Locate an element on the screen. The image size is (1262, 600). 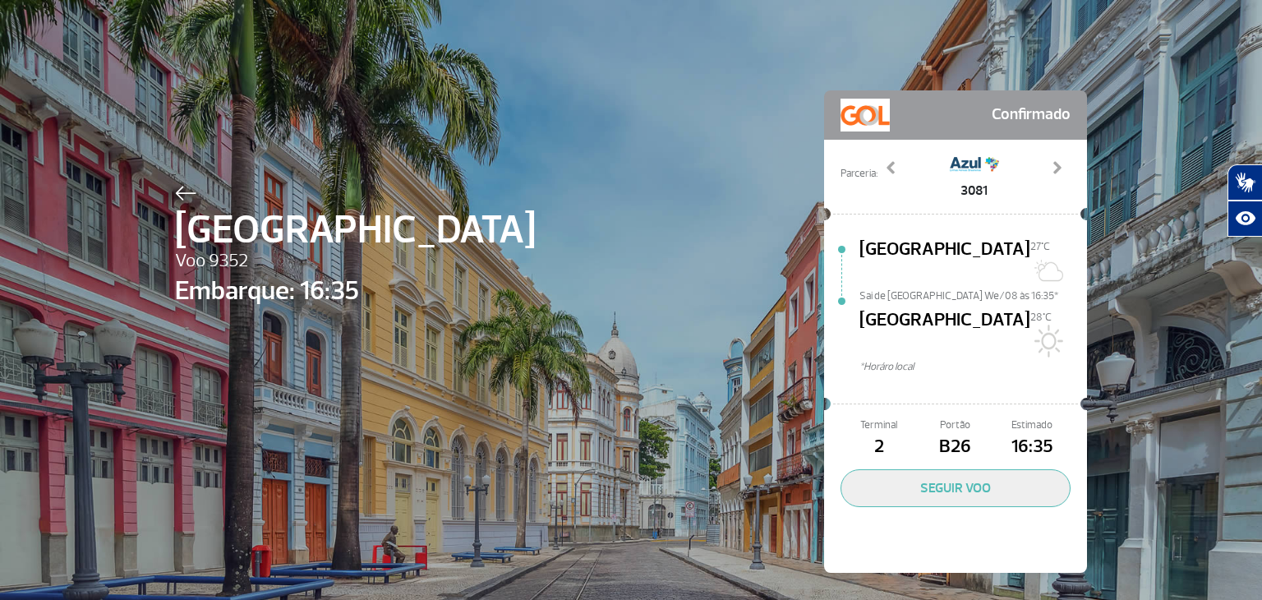
span: B26 is located at coordinates (955, 447).